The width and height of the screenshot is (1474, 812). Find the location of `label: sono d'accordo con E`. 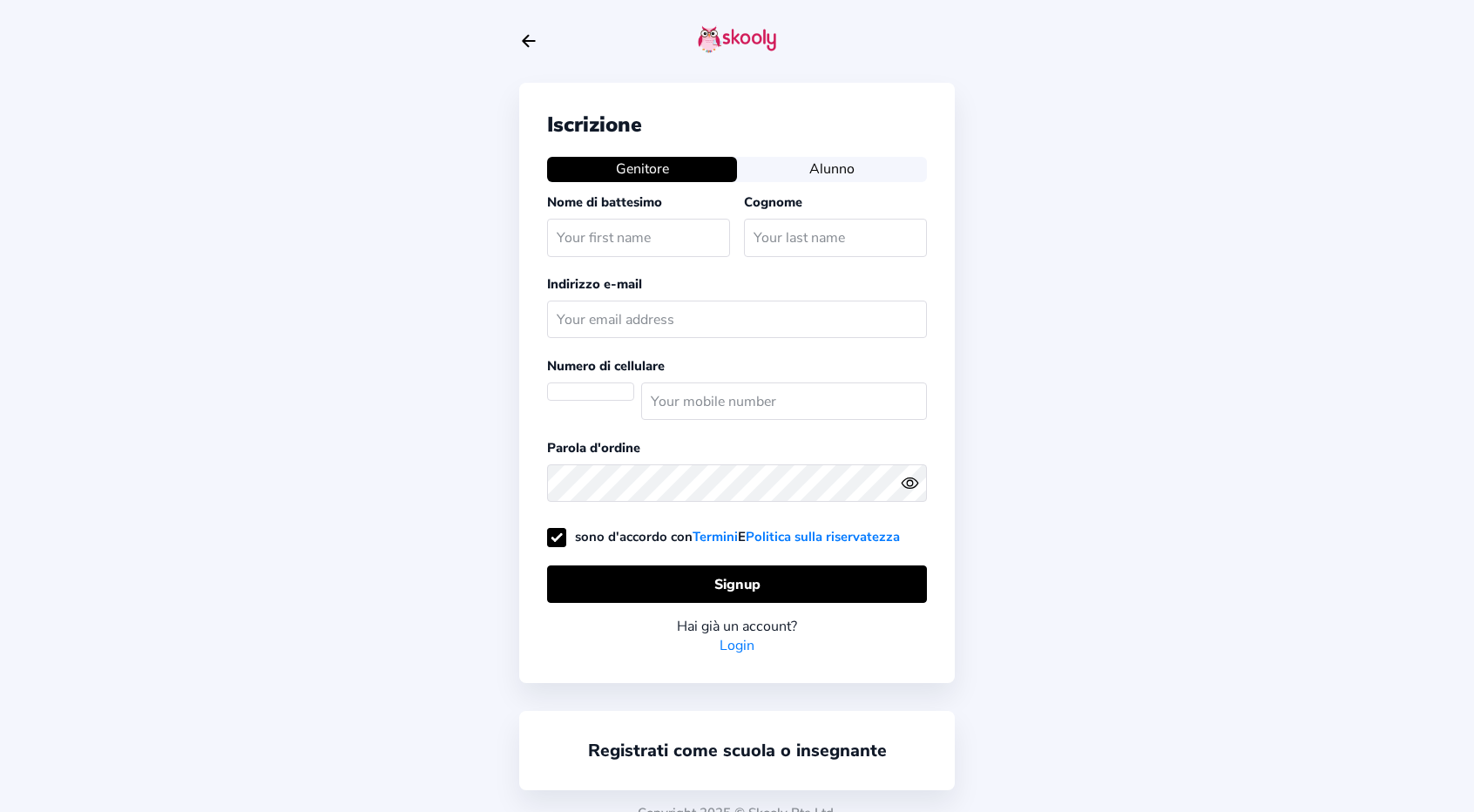

label: sono d'accordo con E is located at coordinates (723, 536).